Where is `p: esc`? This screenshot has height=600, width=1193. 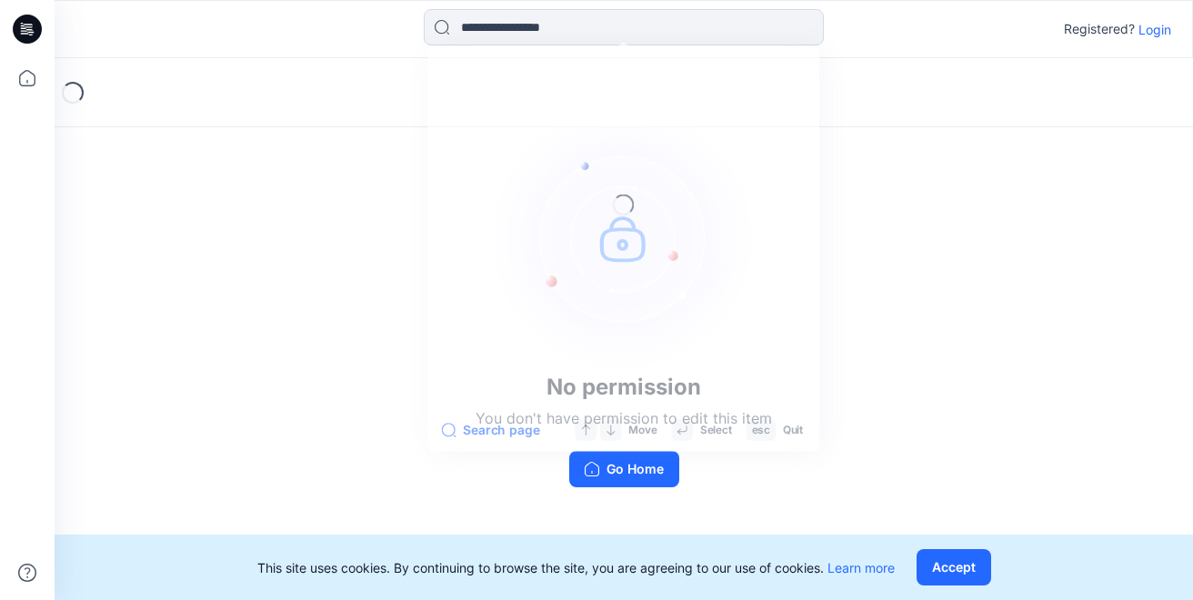
p: esc is located at coordinates (761, 430).